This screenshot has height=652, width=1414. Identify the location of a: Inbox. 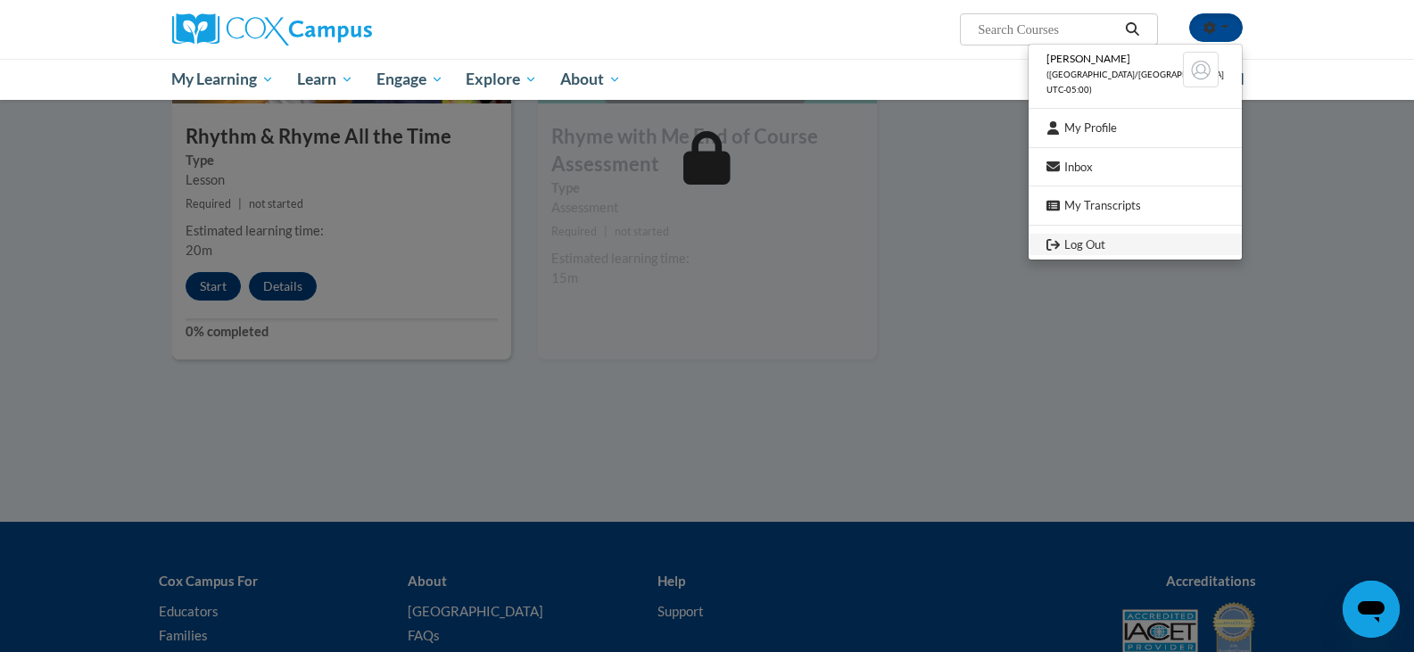
(1135, 167).